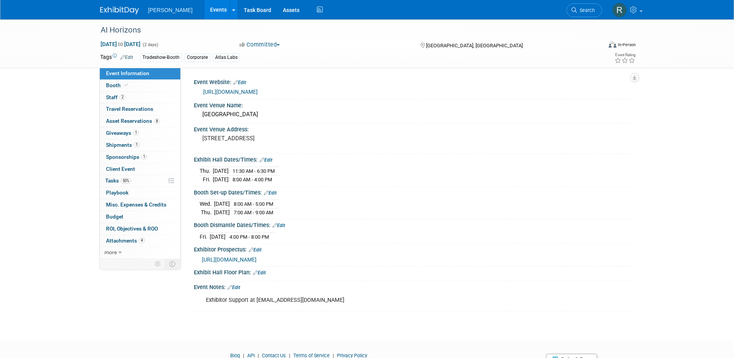  Describe the element at coordinates (133, 121) in the screenshot. I see `span: Asset Reservations` at that location.